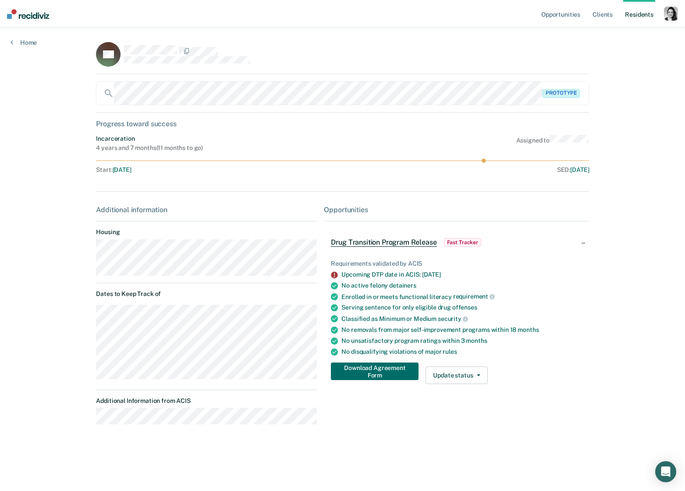 The height and width of the screenshot is (491, 685). I want to click on a: Home, so click(24, 43).